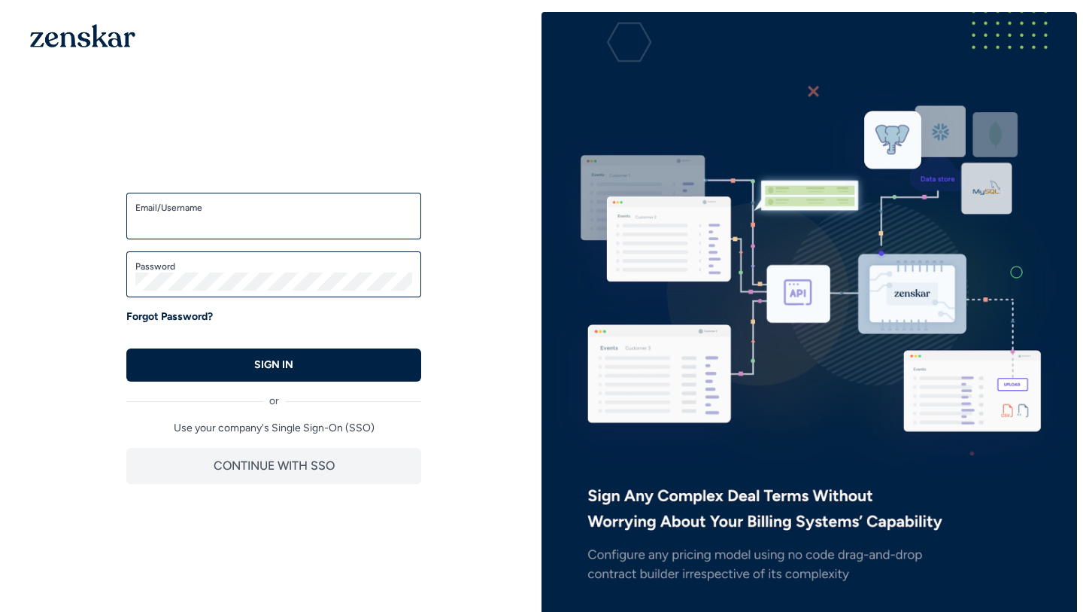  I want to click on a: Forgot Password?, so click(169, 317).